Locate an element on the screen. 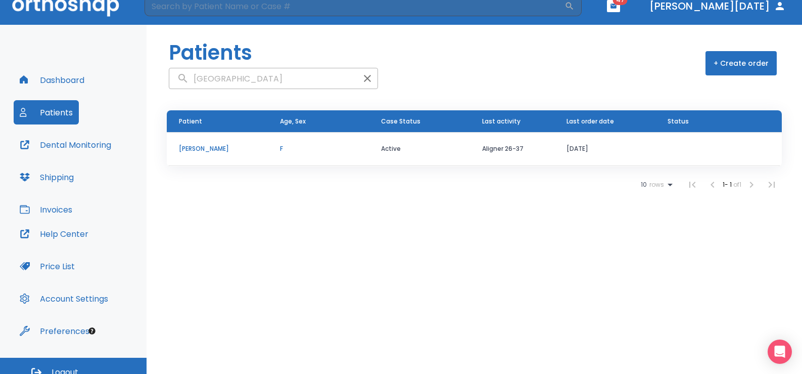 Image resolution: width=802 pixels, height=374 pixels. button: Preferences is located at coordinates (55, 331).